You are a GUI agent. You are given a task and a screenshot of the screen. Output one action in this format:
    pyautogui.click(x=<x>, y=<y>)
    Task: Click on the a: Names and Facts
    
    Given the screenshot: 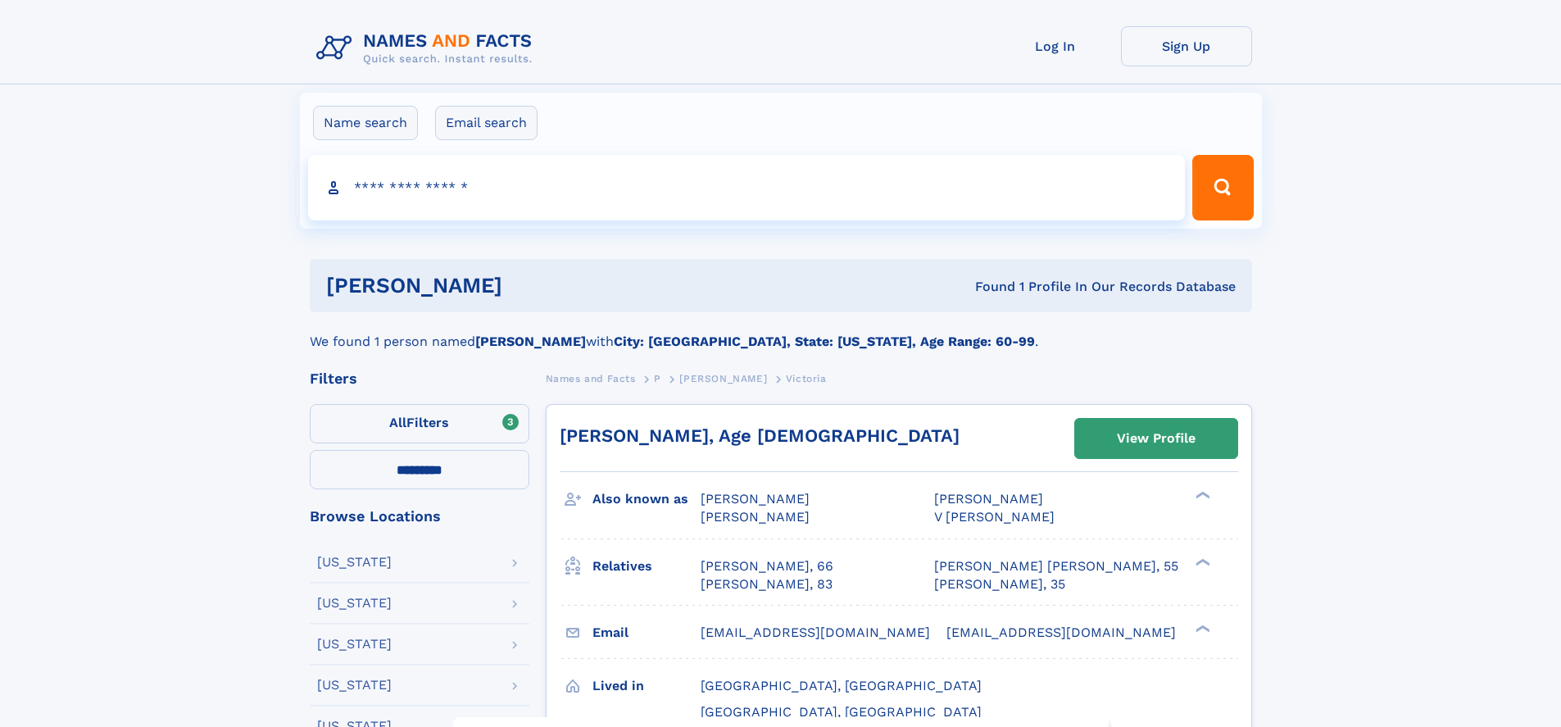 What is the action you would take?
    pyautogui.click(x=591, y=378)
    